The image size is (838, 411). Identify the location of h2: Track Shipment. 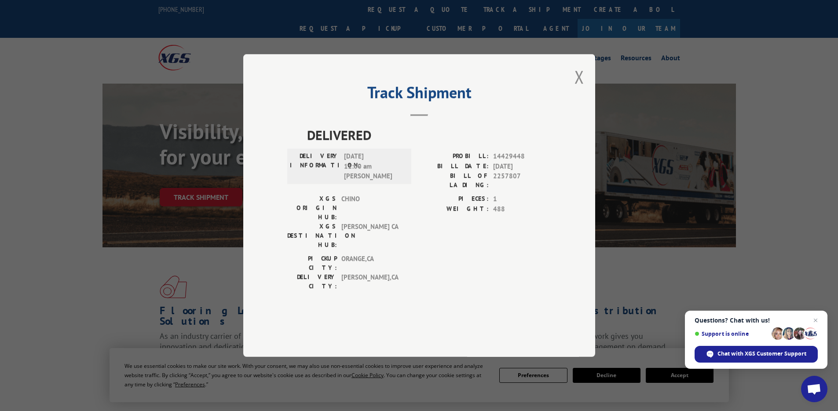
(419, 95).